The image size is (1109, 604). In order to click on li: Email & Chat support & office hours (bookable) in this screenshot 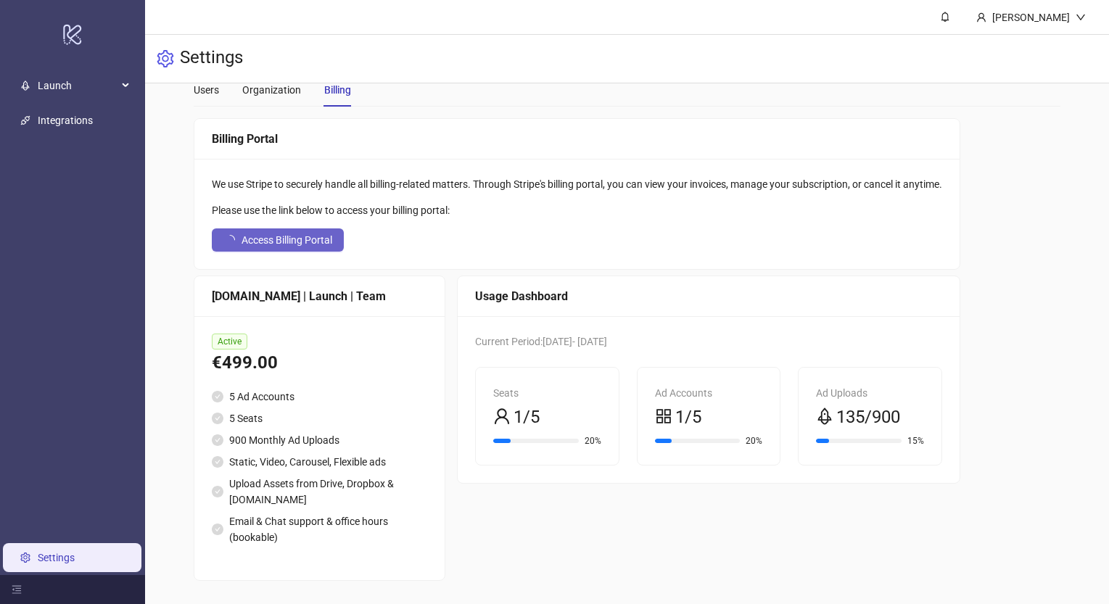, I will do `click(319, 529)`.